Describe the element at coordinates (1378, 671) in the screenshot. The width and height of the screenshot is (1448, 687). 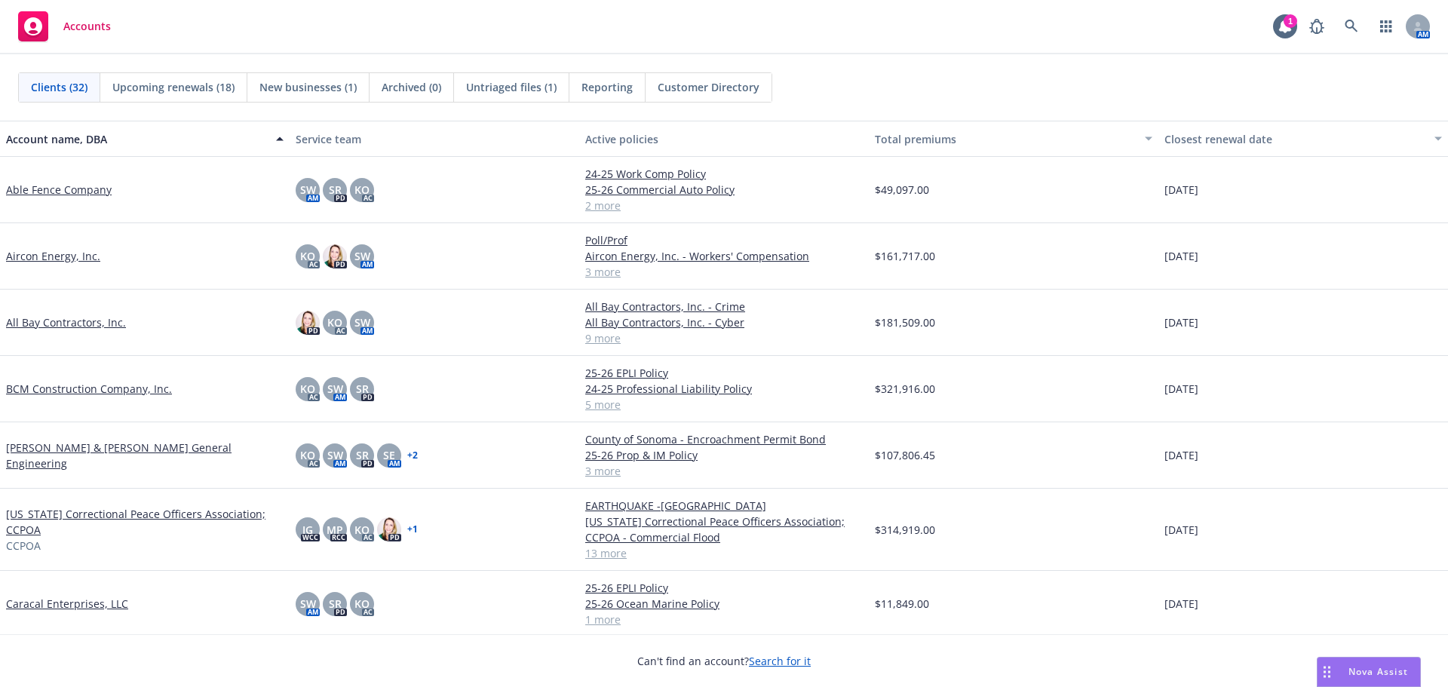
I see `span: Nova Assist` at that location.